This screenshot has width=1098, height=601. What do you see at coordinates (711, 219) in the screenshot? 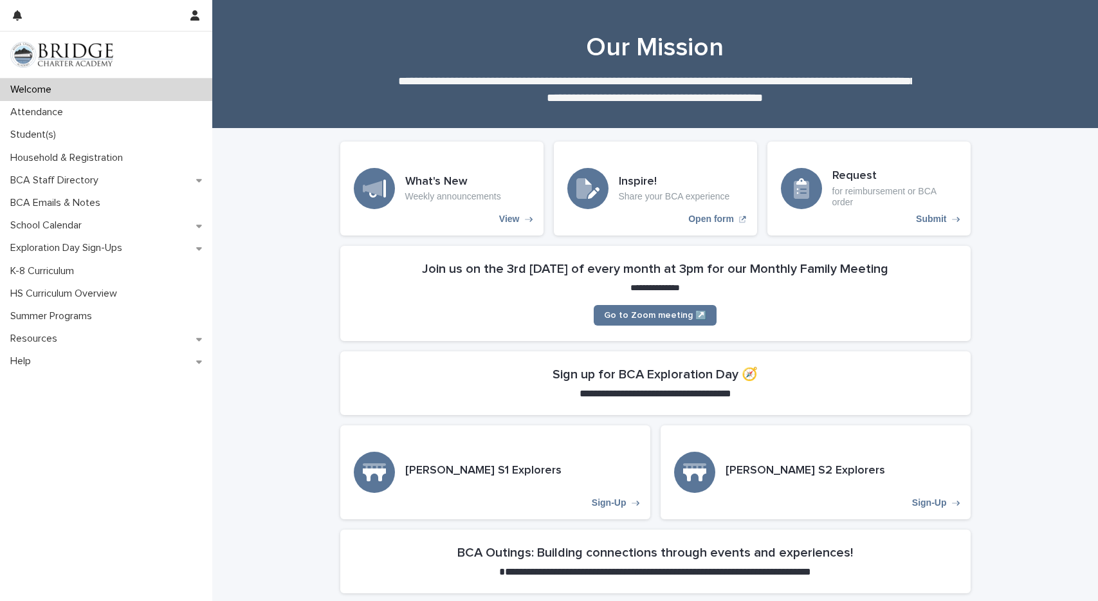
I see `p: Open form` at bounding box center [711, 219].